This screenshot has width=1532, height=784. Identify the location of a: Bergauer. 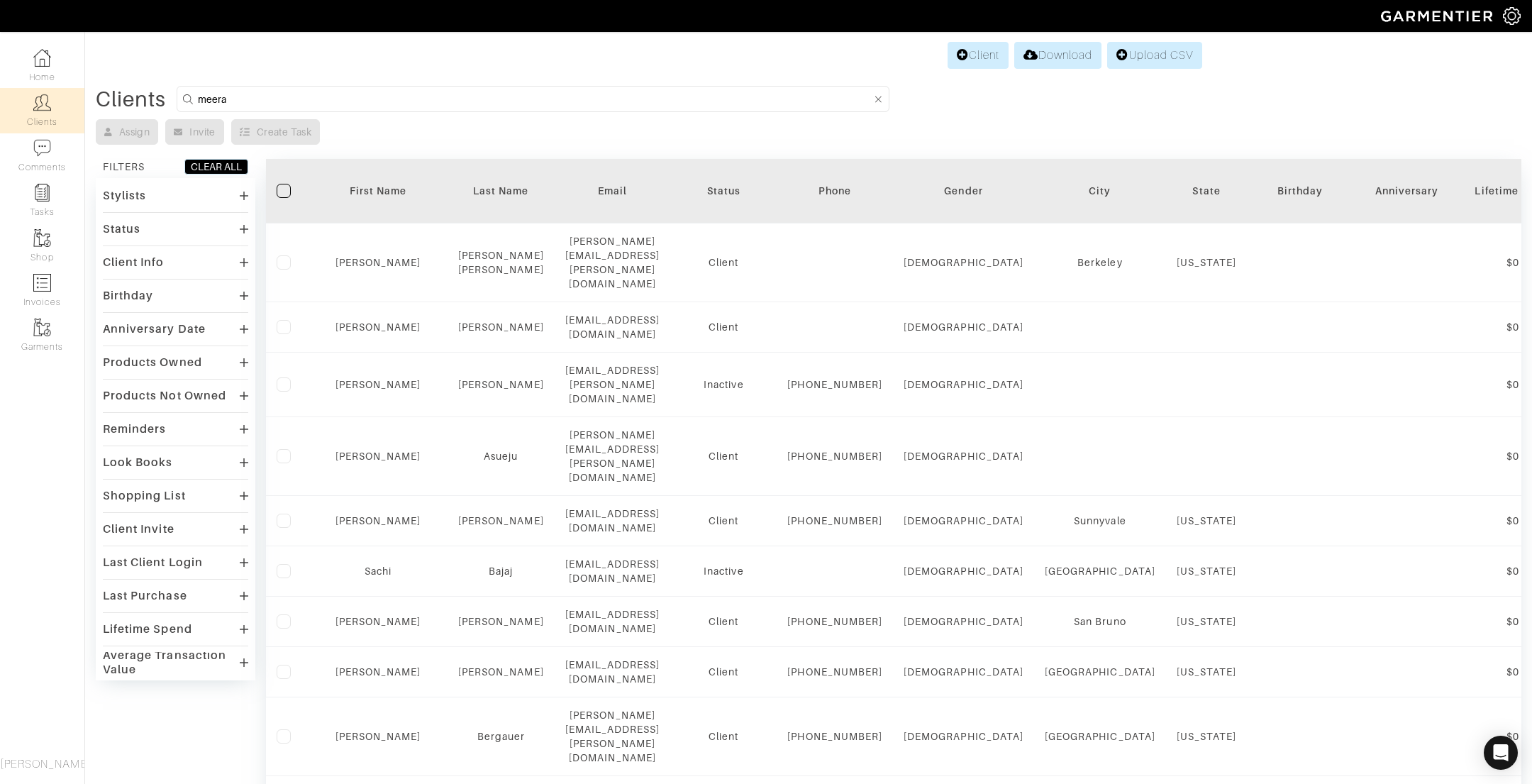
(501, 736).